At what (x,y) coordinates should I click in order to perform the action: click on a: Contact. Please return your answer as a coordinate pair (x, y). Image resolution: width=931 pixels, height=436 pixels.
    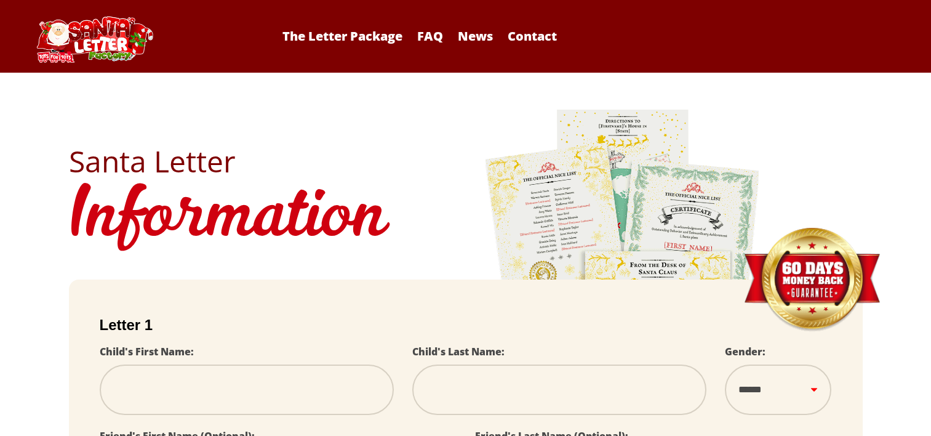
    Looking at the image, I should click on (532, 36).